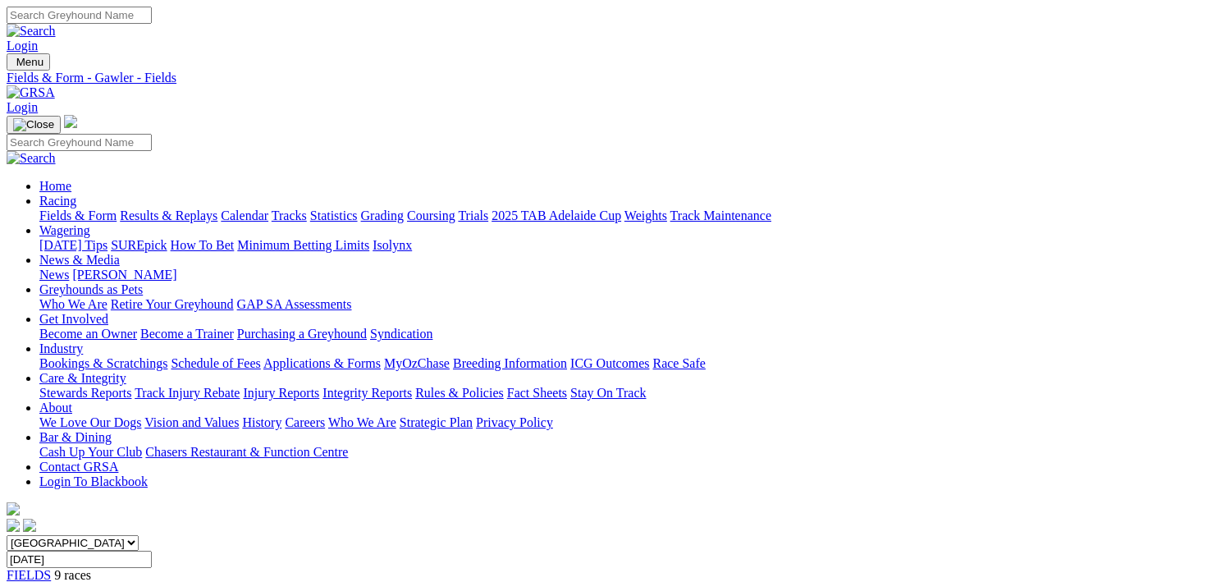  I want to click on a: Privacy Policy, so click(514, 422).